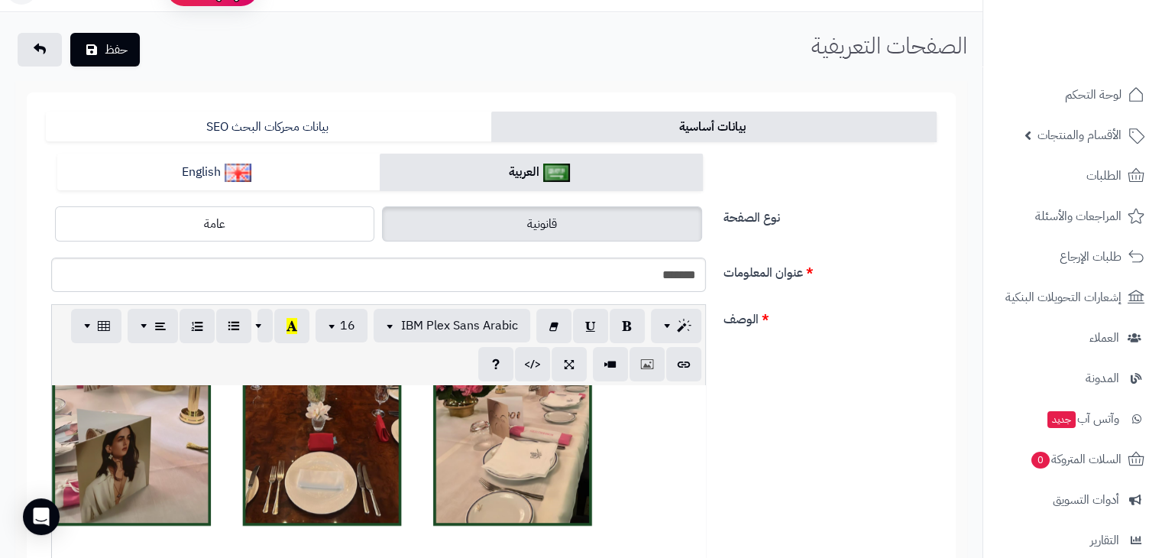 This screenshot has width=1162, height=558. What do you see at coordinates (1064, 297) in the screenshot?
I see `span: إشعارات التحويلات البنكية` at bounding box center [1064, 297].